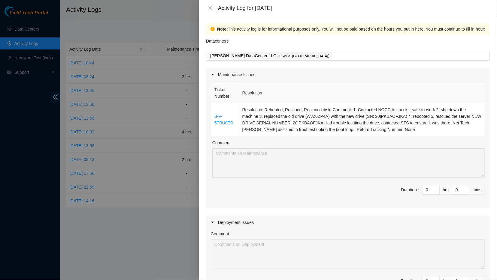 The image size is (497, 280). What do you see at coordinates (446, 190) in the screenshot?
I see `div: hrs` at bounding box center [446, 190].